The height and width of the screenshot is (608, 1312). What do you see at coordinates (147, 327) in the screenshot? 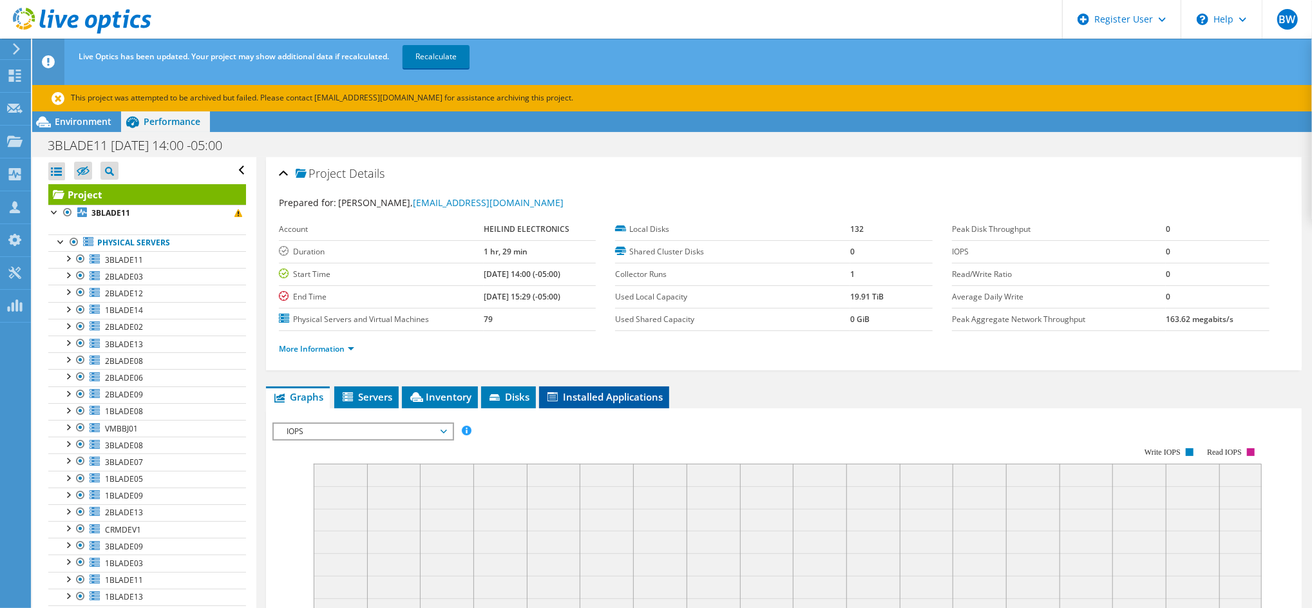
I see `a: 2BLADE02` at bounding box center [147, 327].